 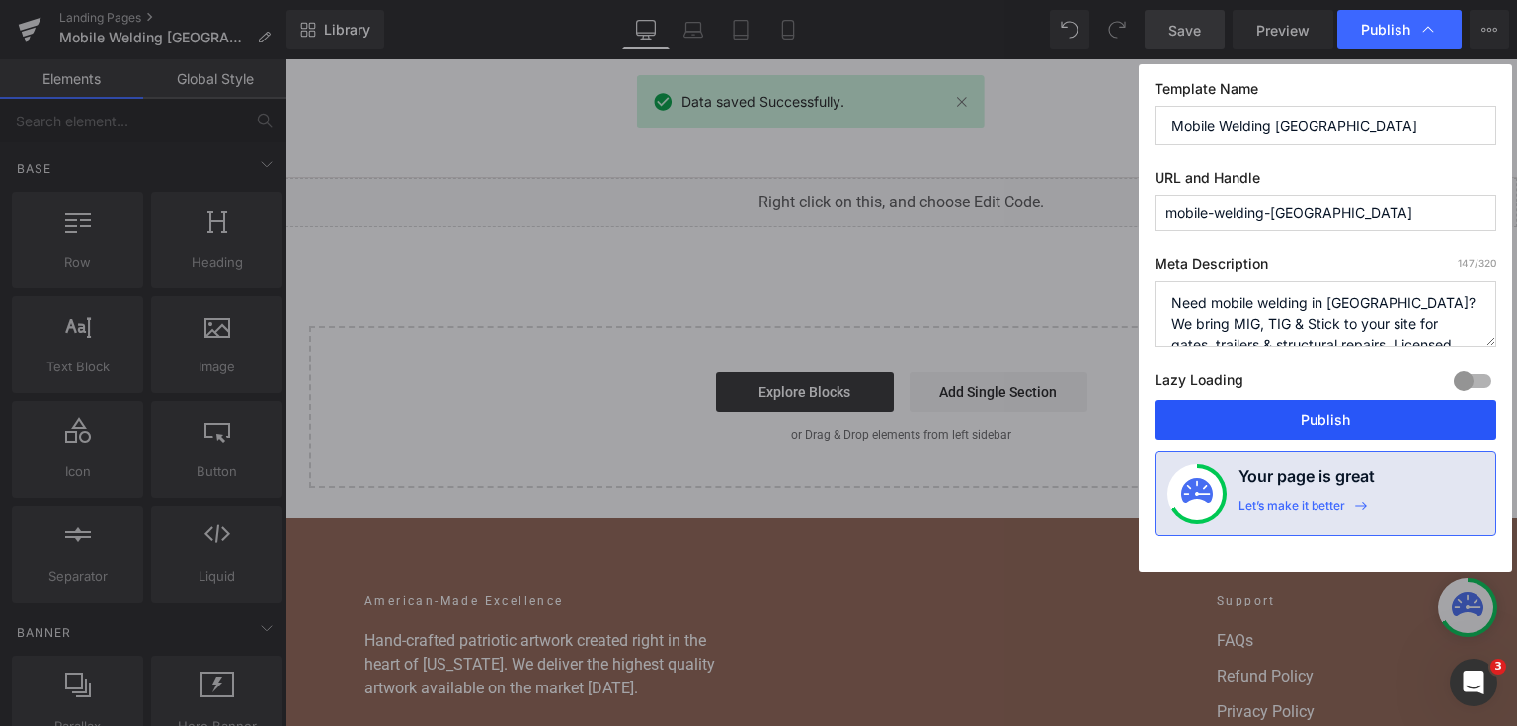 What do you see at coordinates (1292, 511) in the screenshot?
I see `div: Let’s make it better` at bounding box center [1292, 511].